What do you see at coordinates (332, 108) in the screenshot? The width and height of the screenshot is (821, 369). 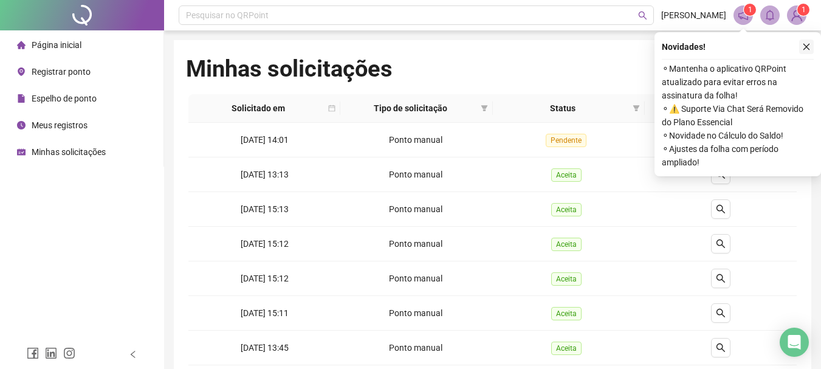 I see `span: calendar` at bounding box center [332, 108].